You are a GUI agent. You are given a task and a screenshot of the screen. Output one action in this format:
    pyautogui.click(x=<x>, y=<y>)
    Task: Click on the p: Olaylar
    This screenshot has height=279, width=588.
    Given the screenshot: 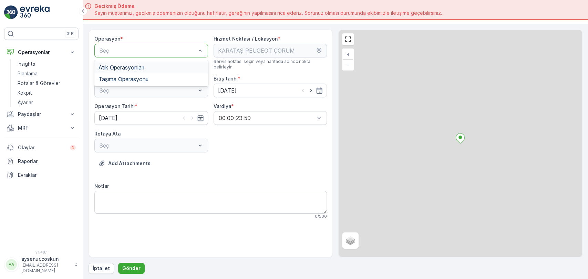 What is the action you would take?
    pyautogui.click(x=42, y=148)
    